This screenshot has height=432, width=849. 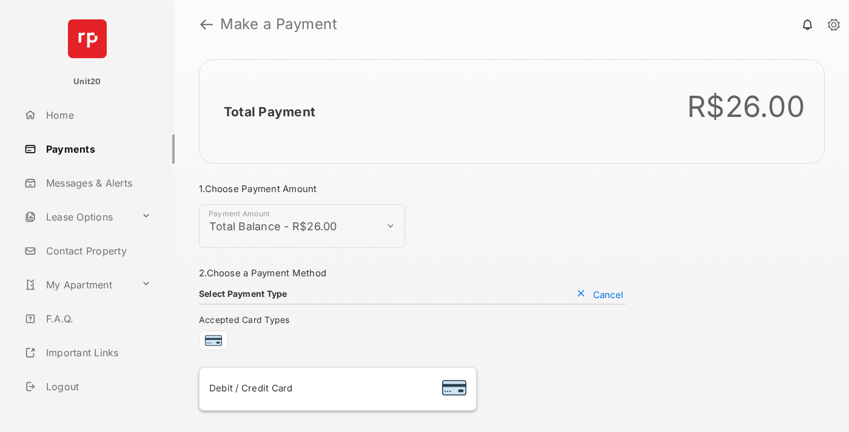 What do you see at coordinates (97, 183) in the screenshot?
I see `a: Messages & Alerts` at bounding box center [97, 183].